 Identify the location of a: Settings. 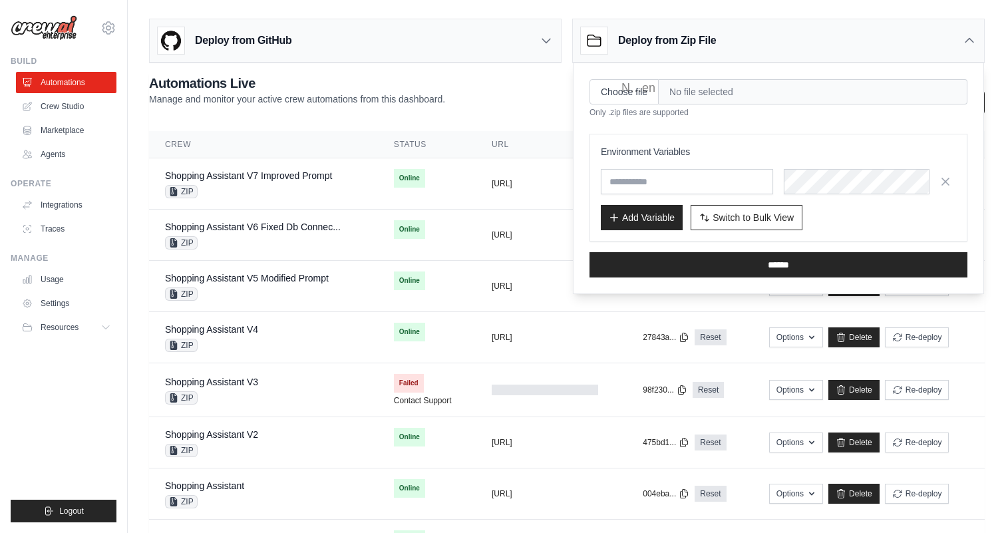
(66, 303).